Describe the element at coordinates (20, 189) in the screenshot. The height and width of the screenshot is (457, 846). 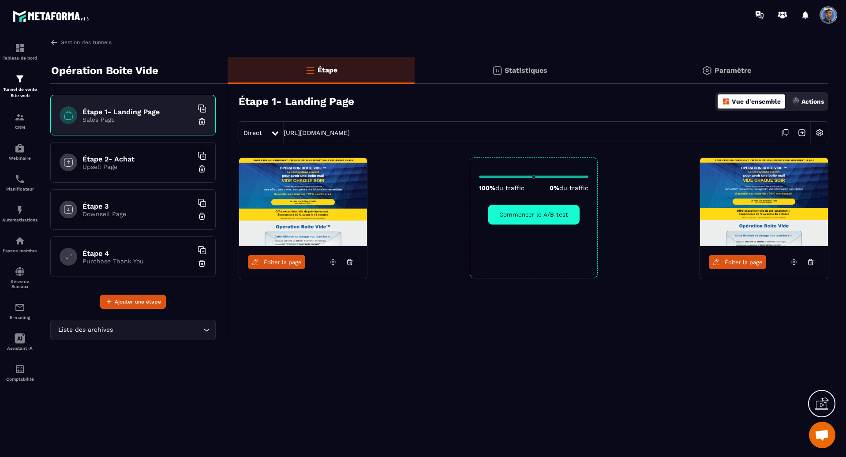
I see `p: Planificateur` at that location.